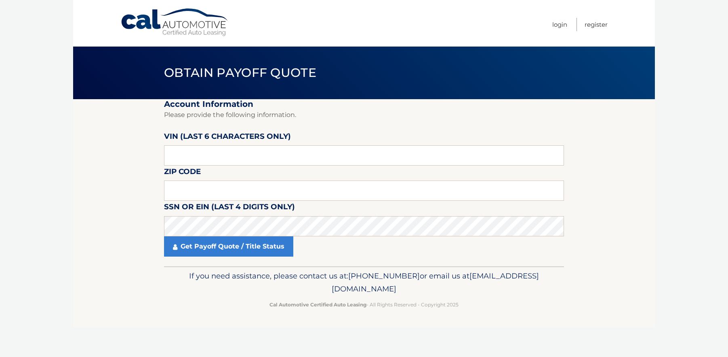 The width and height of the screenshot is (728, 357). I want to click on h2: Account Information, so click(364, 104).